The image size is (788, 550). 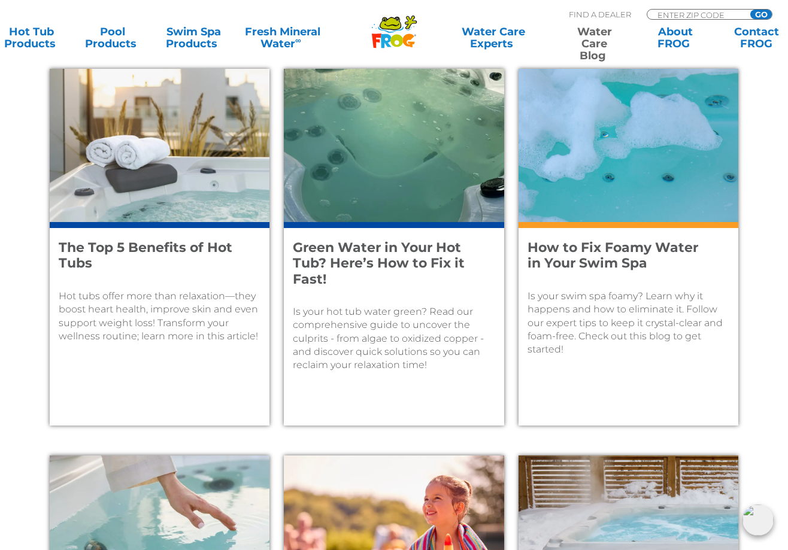 What do you see at coordinates (193, 38) in the screenshot?
I see `a: Swim SpaProducts` at bounding box center [193, 38].